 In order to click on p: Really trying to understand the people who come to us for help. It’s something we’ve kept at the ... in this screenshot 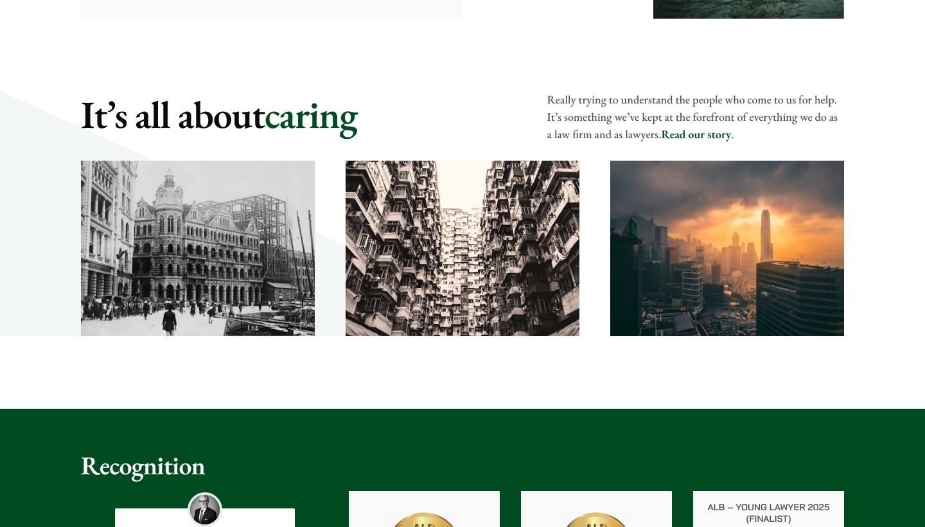, I will do `click(696, 117)`.